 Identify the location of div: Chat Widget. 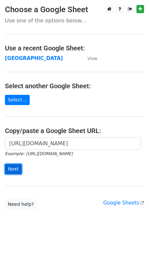
(132, 258).